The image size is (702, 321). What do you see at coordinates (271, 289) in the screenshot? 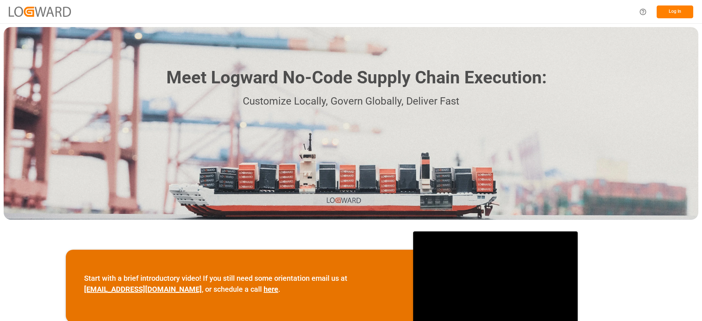
I see `a: here` at bounding box center [271, 289].